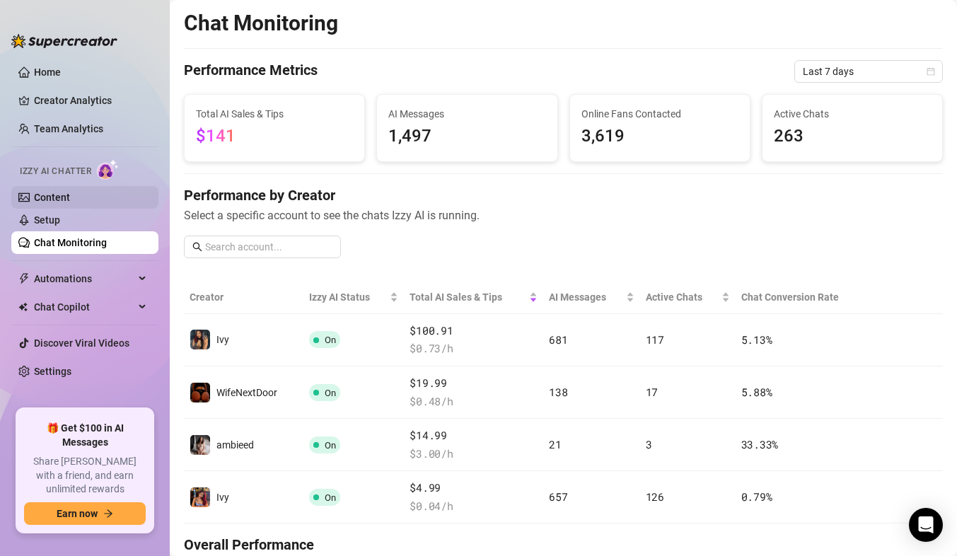 The width and height of the screenshot is (957, 556). What do you see at coordinates (354, 297) in the screenshot?
I see `th: Izzy AI Status` at bounding box center [354, 297].